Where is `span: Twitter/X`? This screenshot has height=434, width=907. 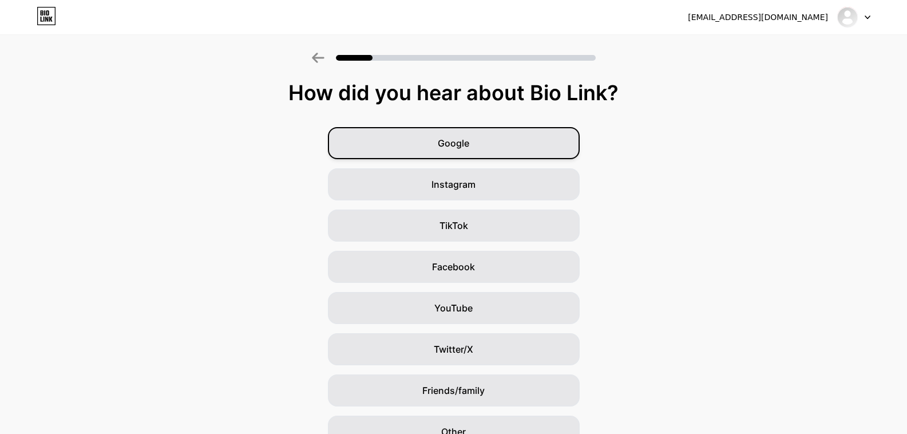
span: Twitter/X is located at coordinates (453, 349).